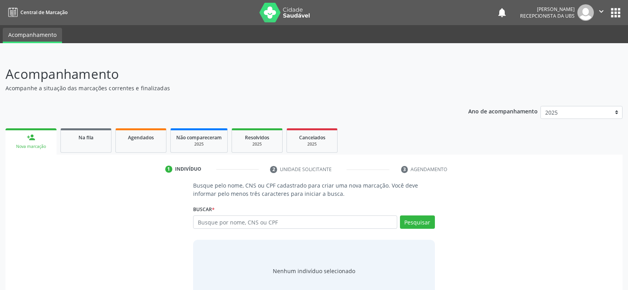  Describe the element at coordinates (295, 222) in the screenshot. I see `input: Busque por nome, CNS ou CPF` at that location.